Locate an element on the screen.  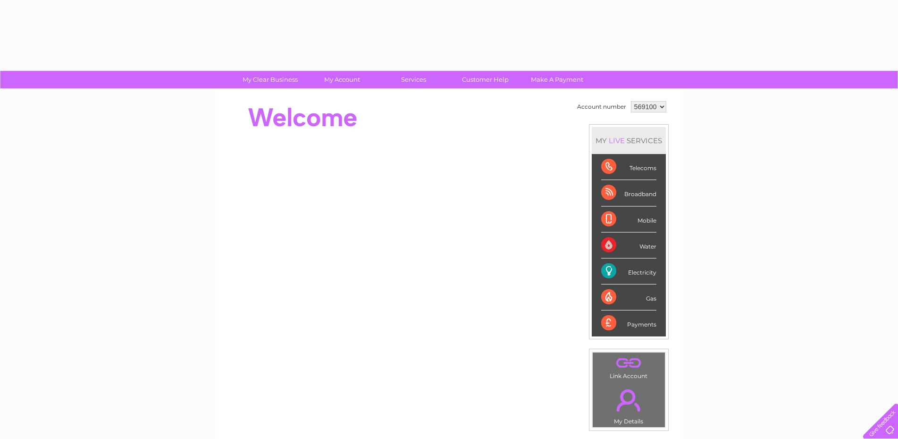
a: Services is located at coordinates (414, 79).